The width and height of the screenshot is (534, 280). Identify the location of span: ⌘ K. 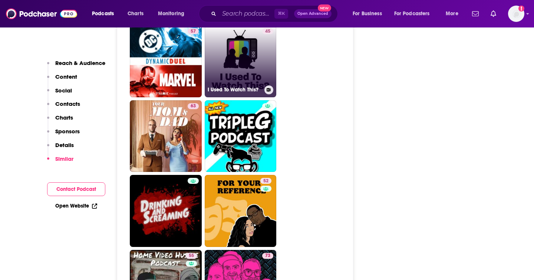
(281, 14).